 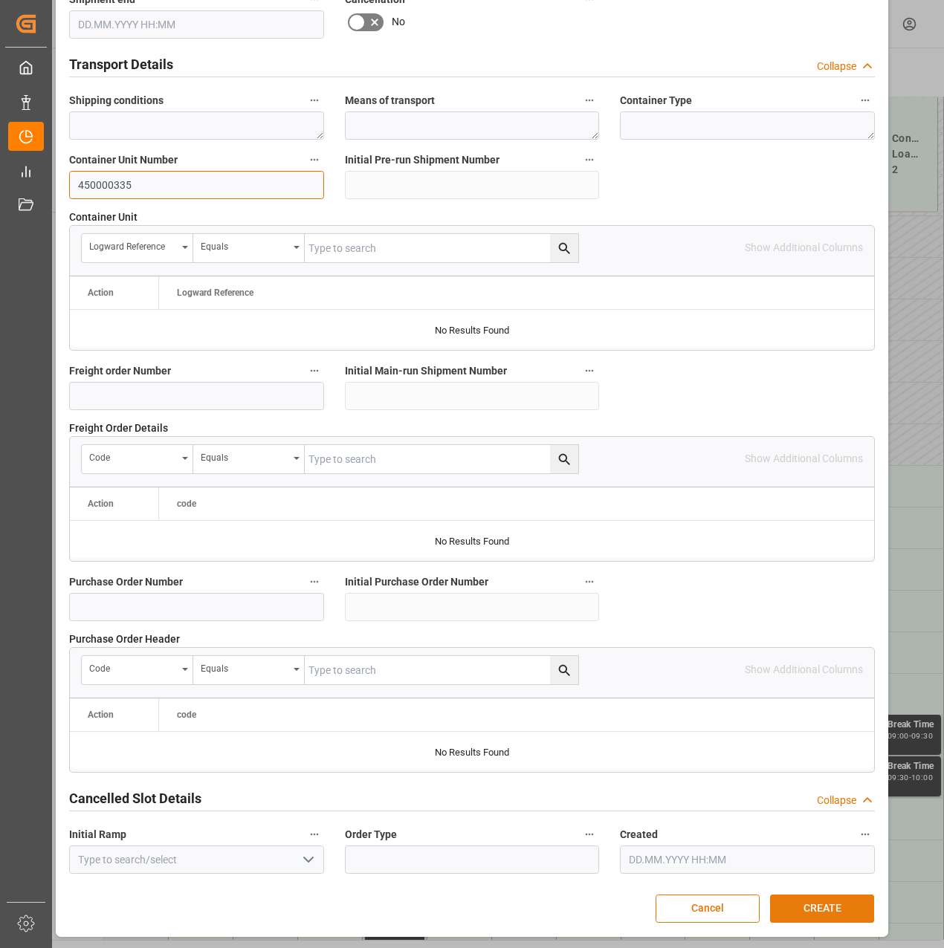 What do you see at coordinates (398, 22) in the screenshot?
I see `span: No` at bounding box center [398, 22].